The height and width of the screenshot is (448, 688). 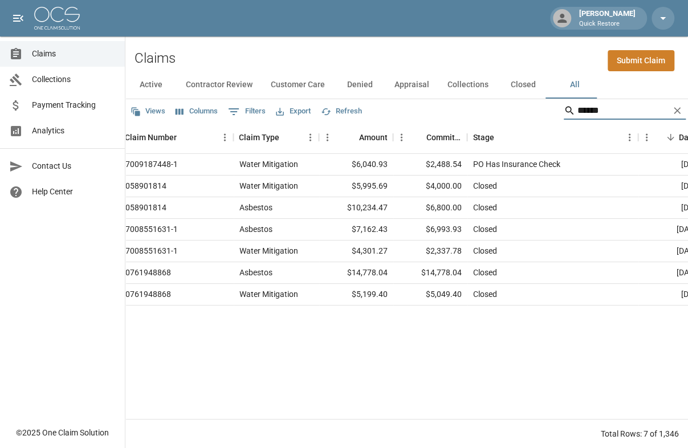 What do you see at coordinates (74, 192) in the screenshot?
I see `span: Help Center` at bounding box center [74, 192].